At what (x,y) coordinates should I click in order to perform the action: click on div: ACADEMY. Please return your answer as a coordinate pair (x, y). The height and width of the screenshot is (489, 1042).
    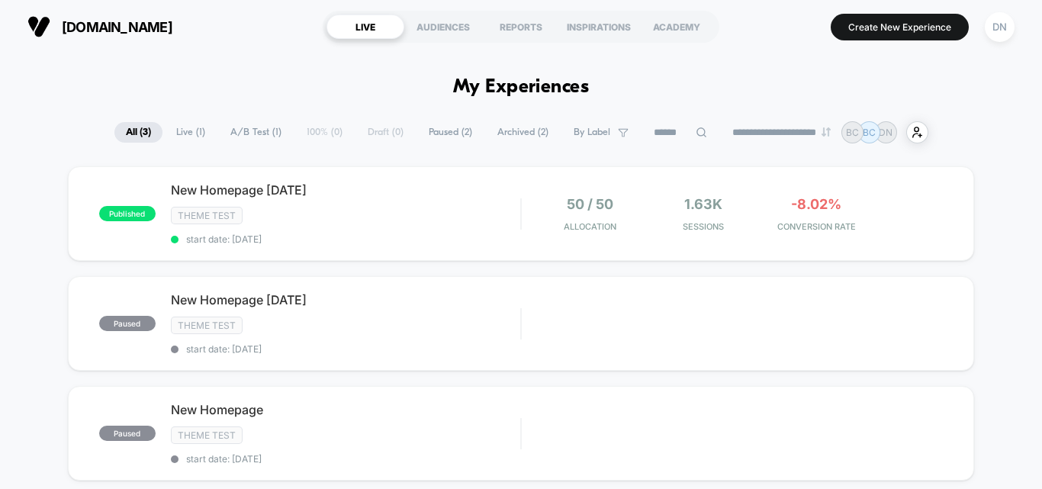
    Looking at the image, I should click on (677, 27).